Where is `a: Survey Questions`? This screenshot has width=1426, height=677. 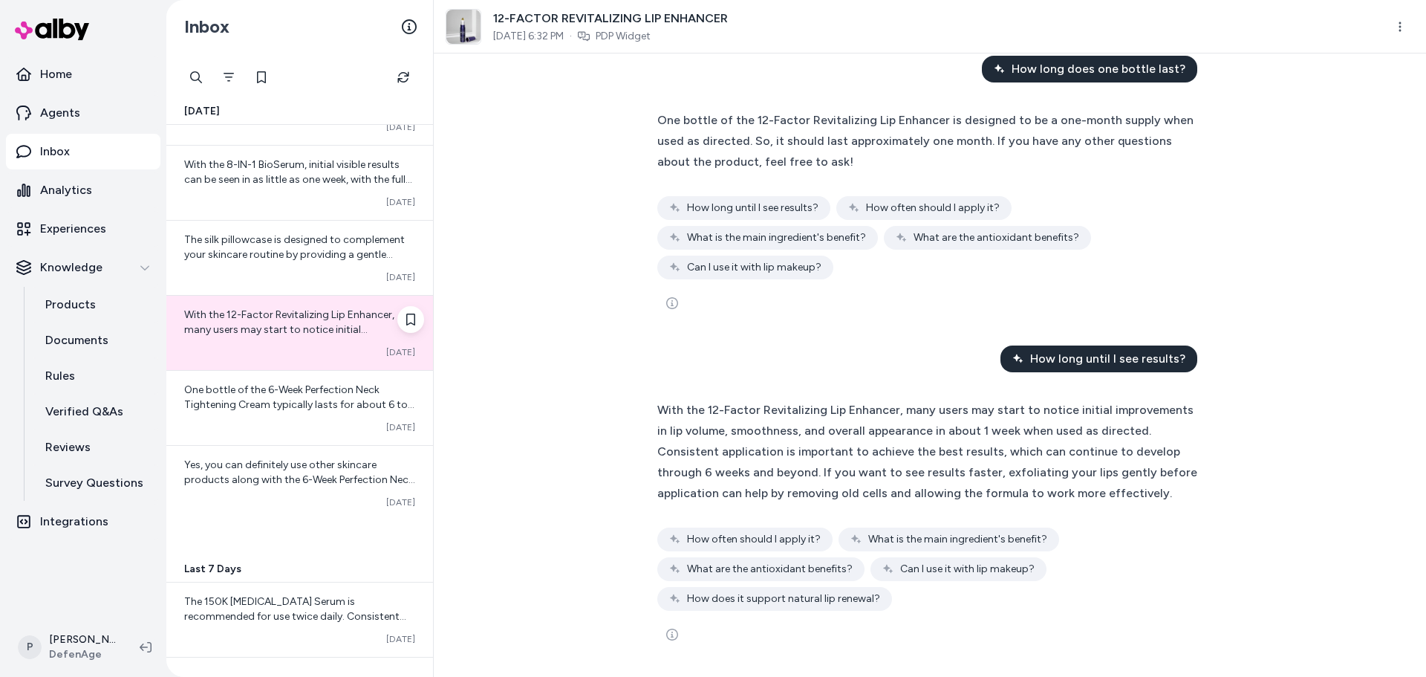 a: Survey Questions is located at coordinates (95, 483).